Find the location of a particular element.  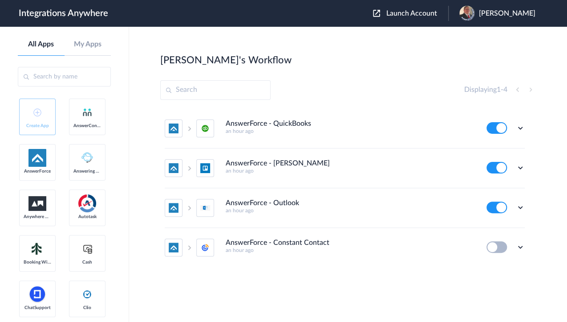

input: Search by name is located at coordinates (64, 77).